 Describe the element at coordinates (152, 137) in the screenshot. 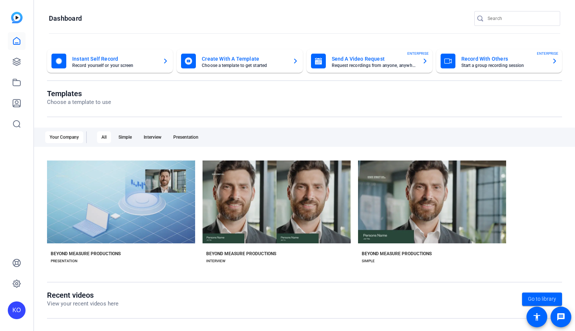

I see `div: Interview` at that location.